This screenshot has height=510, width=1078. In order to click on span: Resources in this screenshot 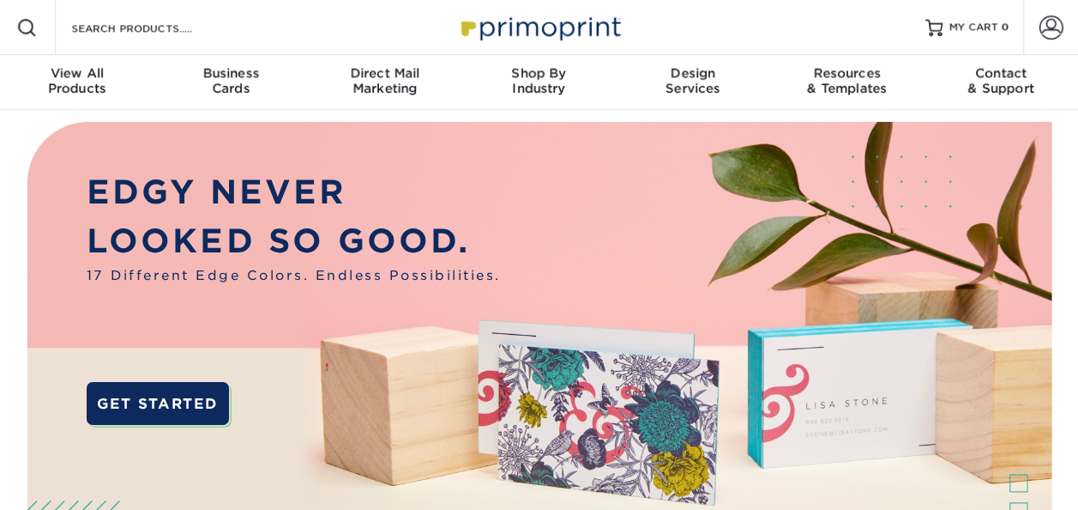, I will do `click(848, 73)`.